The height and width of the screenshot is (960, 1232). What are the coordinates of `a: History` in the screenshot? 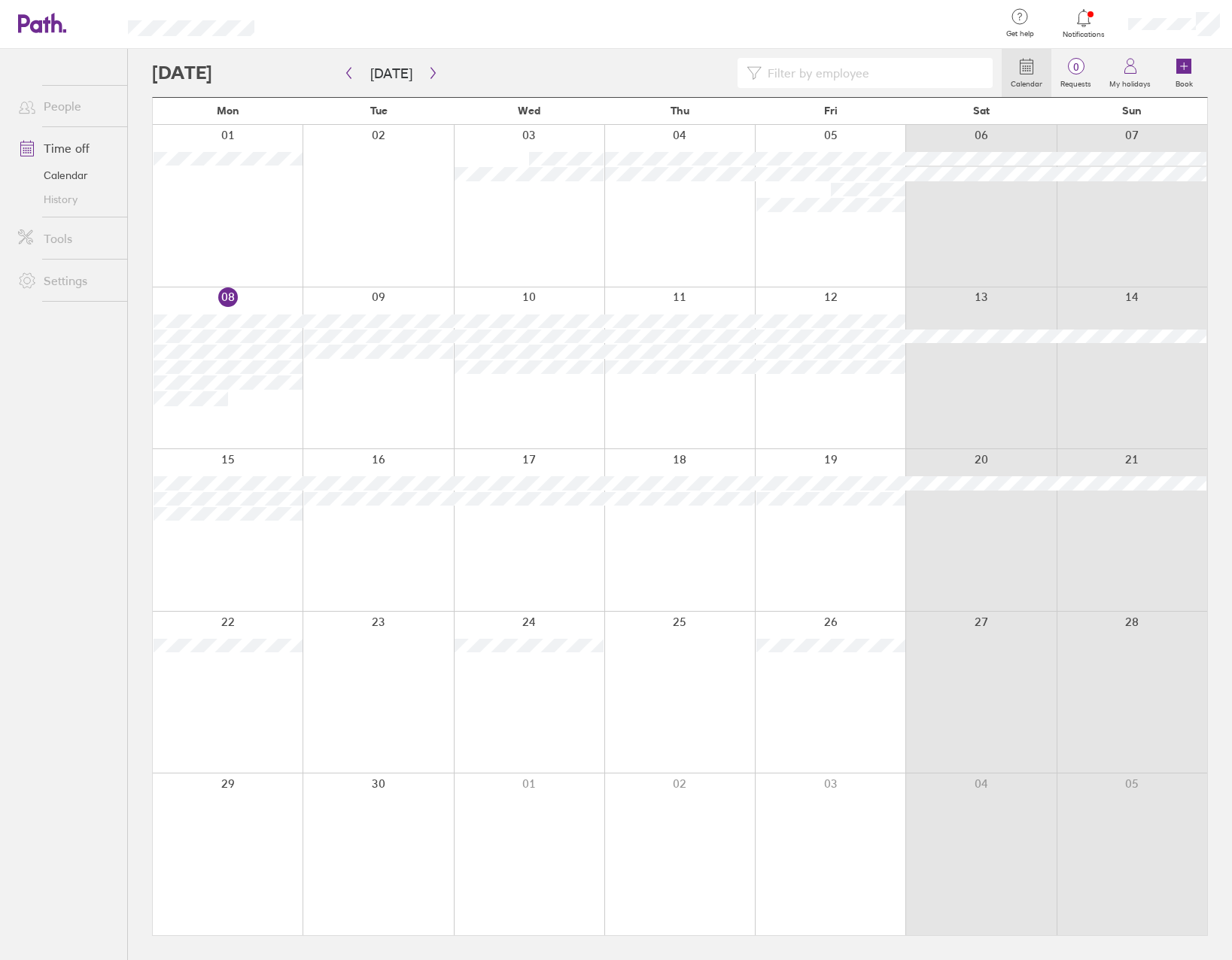 It's located at (66, 199).